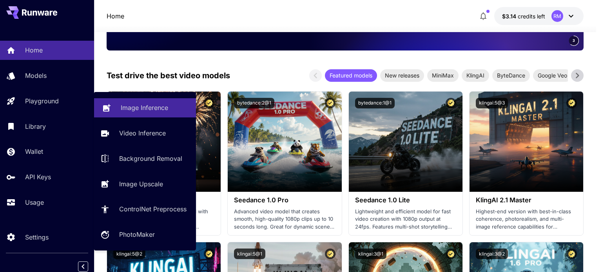  What do you see at coordinates (510, 16) in the screenshot?
I see `span: $3.14` at bounding box center [510, 16].